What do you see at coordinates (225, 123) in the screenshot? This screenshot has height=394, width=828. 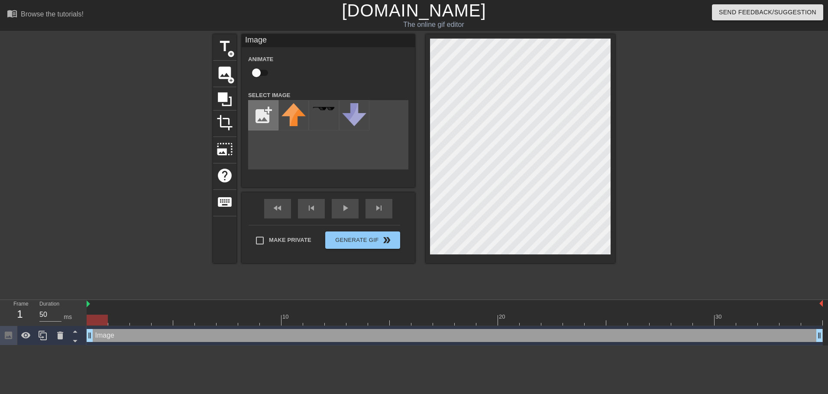 I see `span: crop` at bounding box center [225, 123].